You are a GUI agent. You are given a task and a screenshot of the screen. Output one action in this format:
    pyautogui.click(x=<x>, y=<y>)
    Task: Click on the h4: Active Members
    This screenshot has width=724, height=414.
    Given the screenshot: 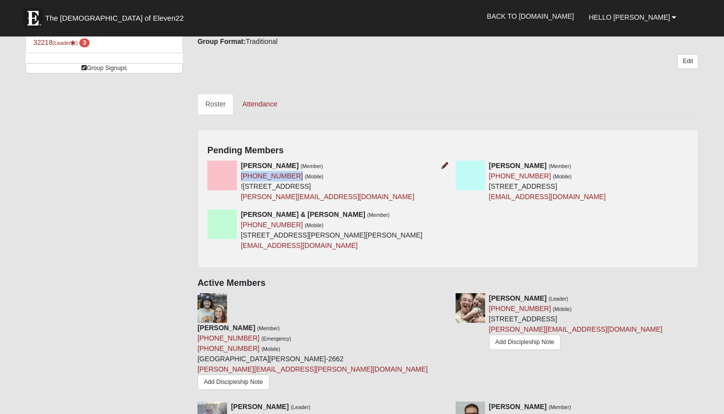 What is the action you would take?
    pyautogui.click(x=448, y=283)
    